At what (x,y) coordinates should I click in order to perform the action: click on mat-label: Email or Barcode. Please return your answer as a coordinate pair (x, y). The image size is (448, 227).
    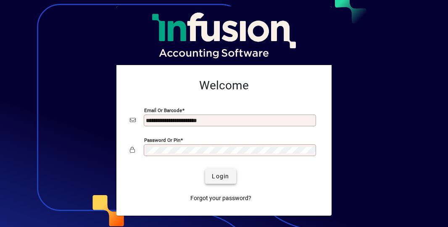
    Looking at the image, I should click on (163, 110).